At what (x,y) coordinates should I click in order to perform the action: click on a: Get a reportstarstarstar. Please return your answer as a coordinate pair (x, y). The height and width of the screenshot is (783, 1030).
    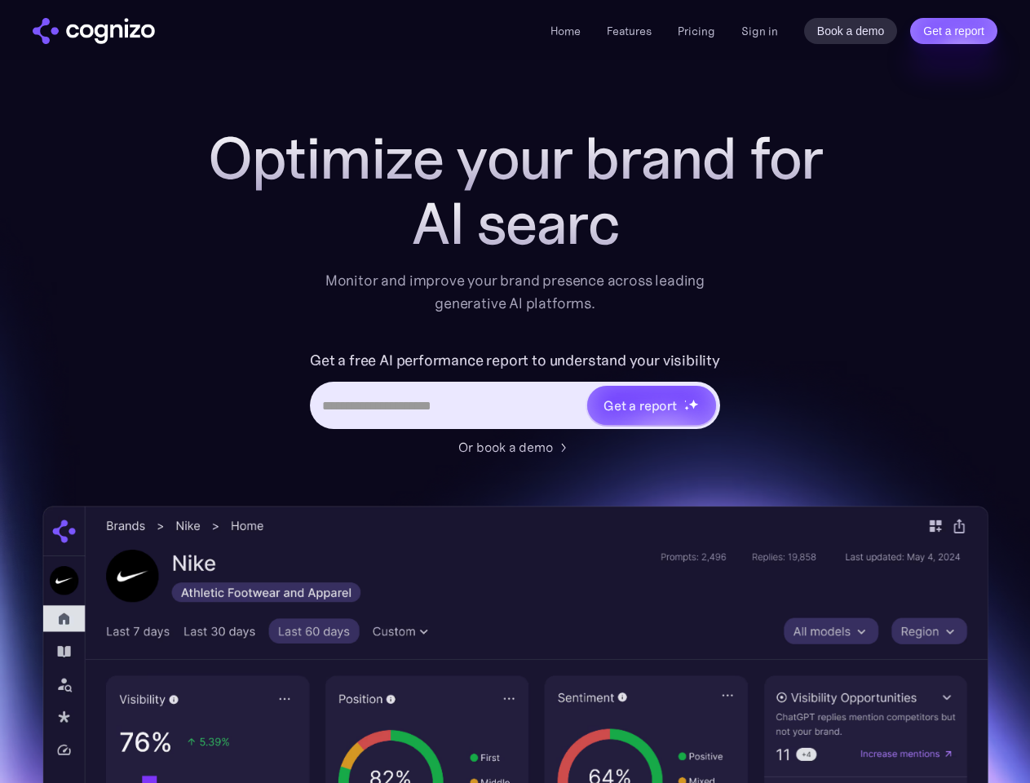
    Looking at the image, I should click on (652, 405).